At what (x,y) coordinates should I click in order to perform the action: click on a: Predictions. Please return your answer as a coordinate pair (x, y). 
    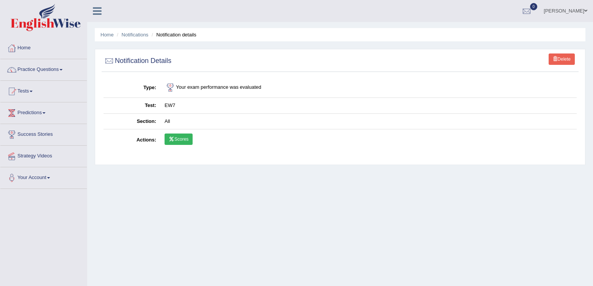
    Looking at the image, I should click on (44, 112).